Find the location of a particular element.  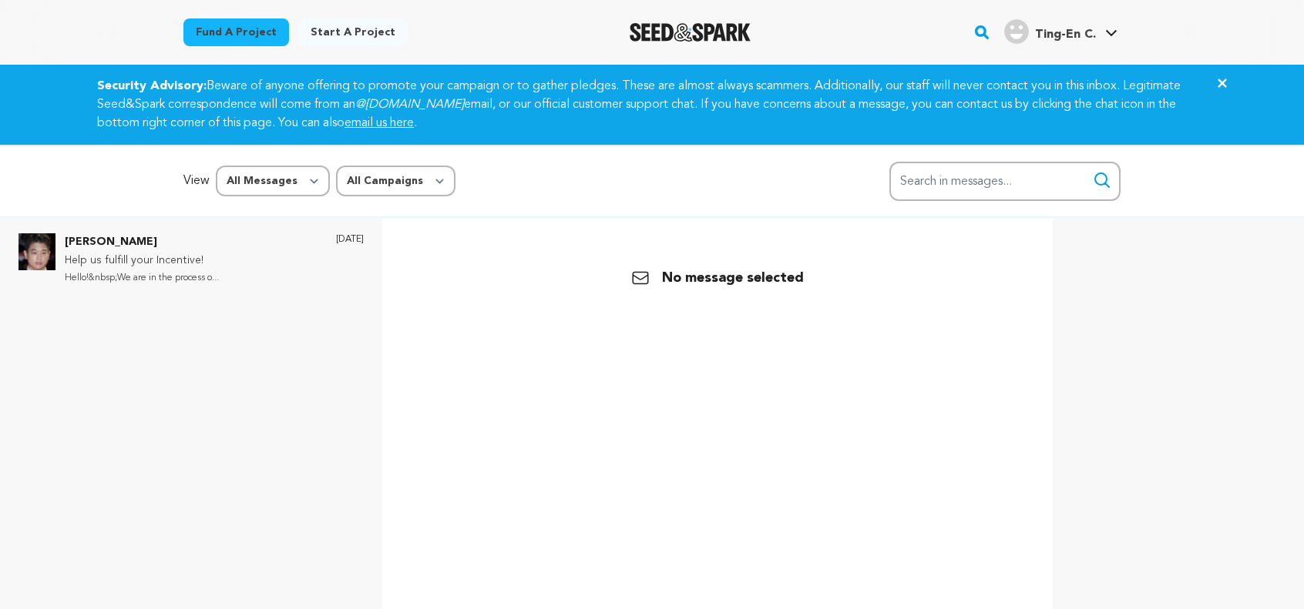

img: Seed&Spark Logo Dark Mode is located at coordinates (690, 32).